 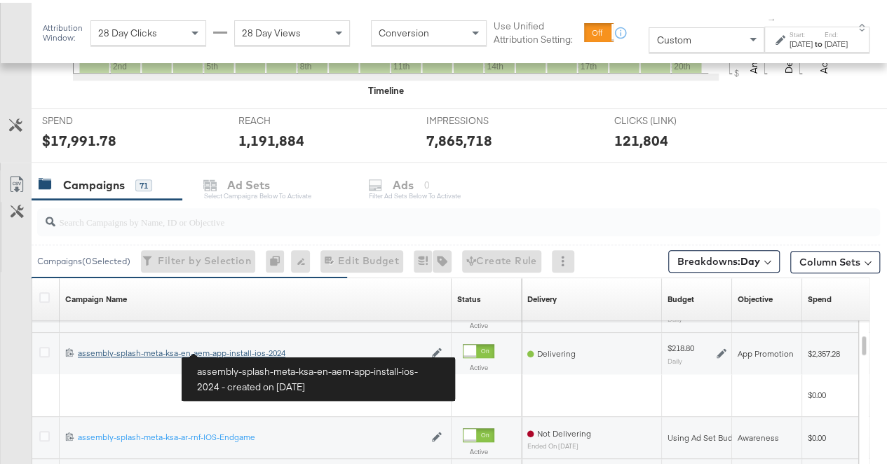 What do you see at coordinates (251, 351) in the screenshot?
I see `div: assembly-splash-meta-ksa-en-aem-app-install-ios-2024` at bounding box center [251, 351].